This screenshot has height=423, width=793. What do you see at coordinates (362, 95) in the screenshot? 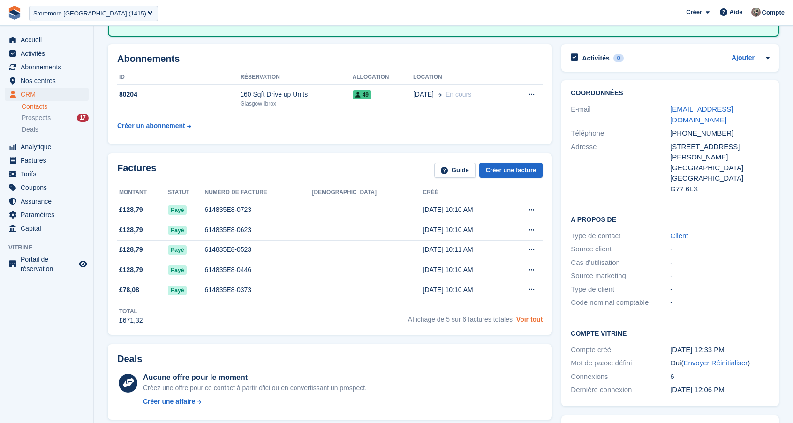
I see `span: 49` at bounding box center [362, 95].